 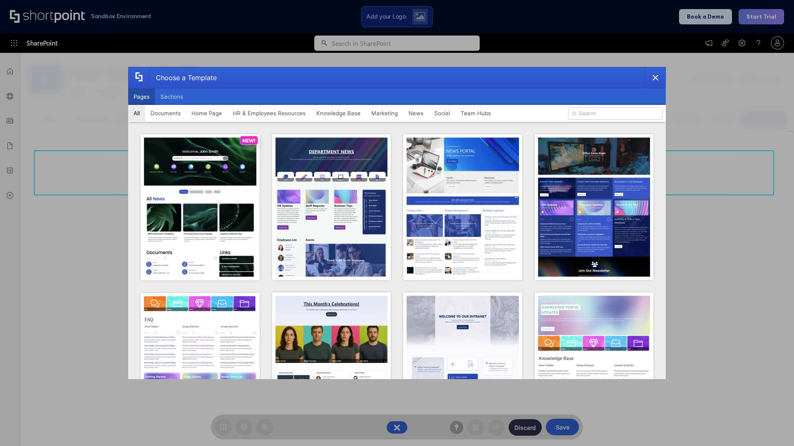 What do you see at coordinates (475, 113) in the screenshot?
I see `button: Team Hubs` at bounding box center [475, 113].